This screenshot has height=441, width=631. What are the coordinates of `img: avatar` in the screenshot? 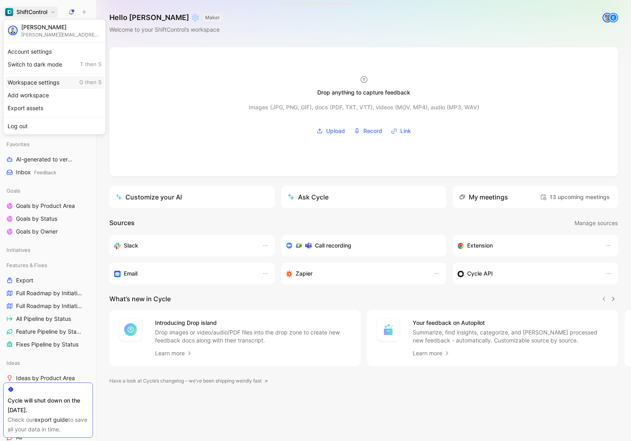 It's located at (13, 30).